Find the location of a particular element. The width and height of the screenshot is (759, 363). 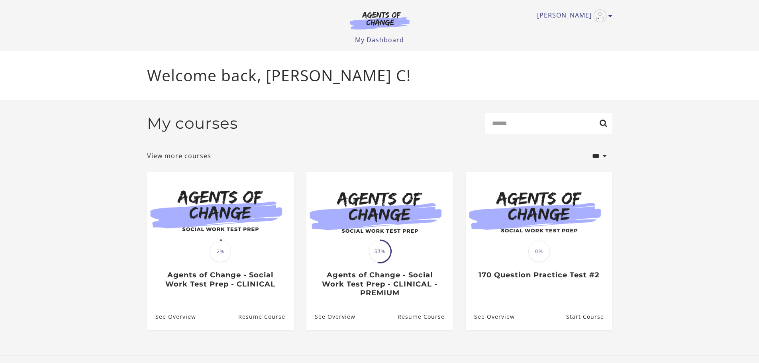

a: Agents of Change - Social Work Test Prep - CLINICAL - PREMIUM: Resume Course is located at coordinates (425, 316).